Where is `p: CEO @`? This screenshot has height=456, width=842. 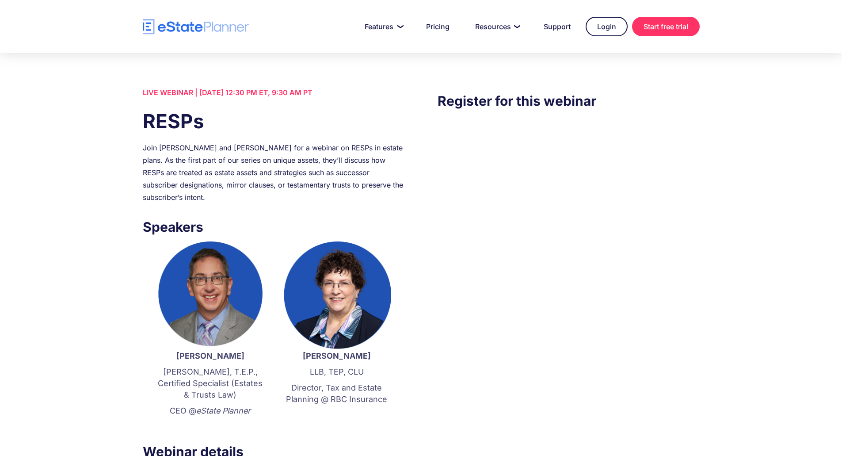
p: CEO @ is located at coordinates (210, 411).